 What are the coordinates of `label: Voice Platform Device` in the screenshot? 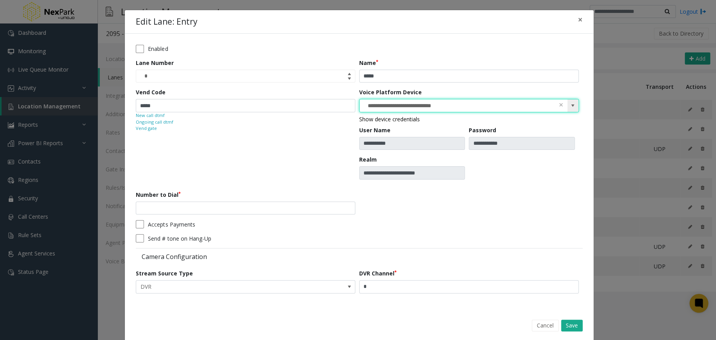 It's located at (391, 92).